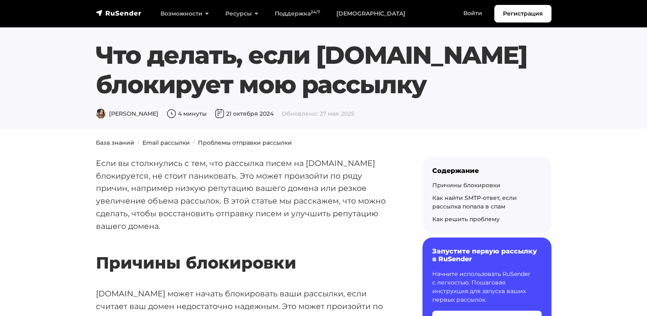  What do you see at coordinates (244, 114) in the screenshot?
I see `span: 21 октября 2024` at bounding box center [244, 114].